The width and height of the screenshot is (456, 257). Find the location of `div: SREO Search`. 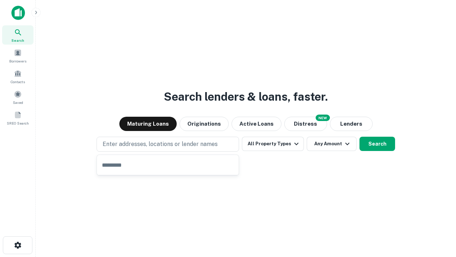

div: SREO Search is located at coordinates (18, 118).